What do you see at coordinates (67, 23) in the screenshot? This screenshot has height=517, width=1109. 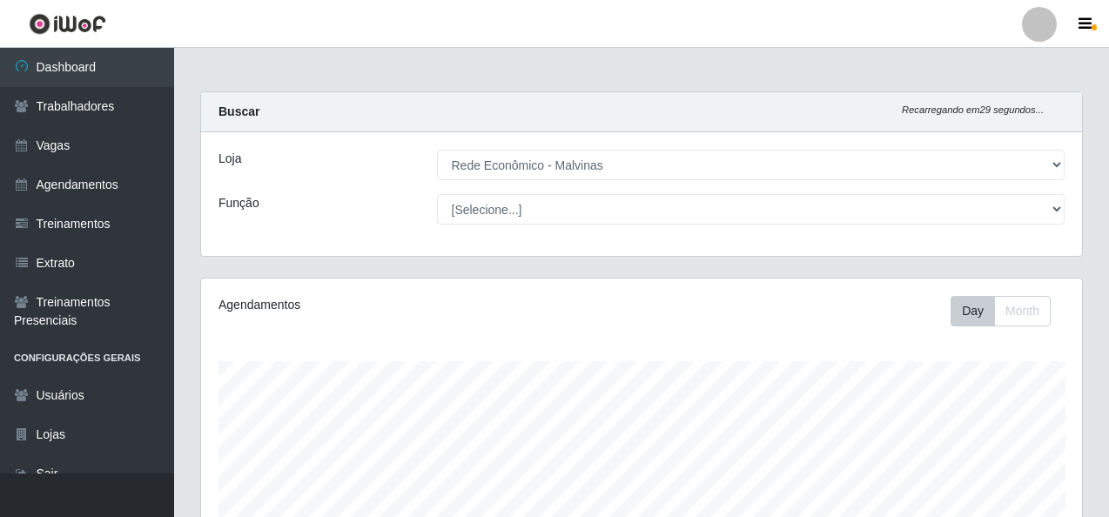 I see `img: CoreUI Logo` at bounding box center [67, 23].